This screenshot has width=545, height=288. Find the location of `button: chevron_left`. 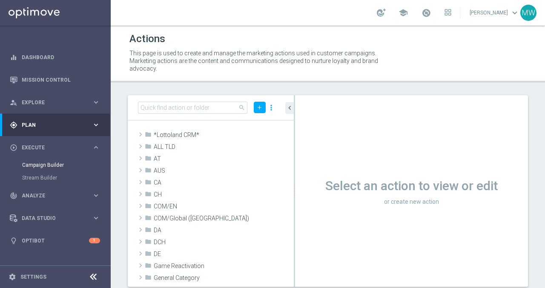

button: chevron_left is located at coordinates (290, 108).